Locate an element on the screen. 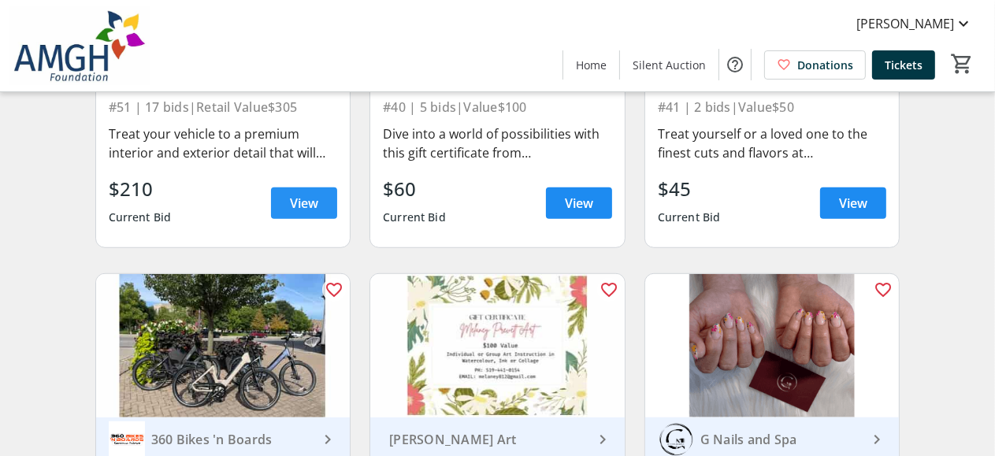 The image size is (995, 456). button: Cart is located at coordinates (962, 64).